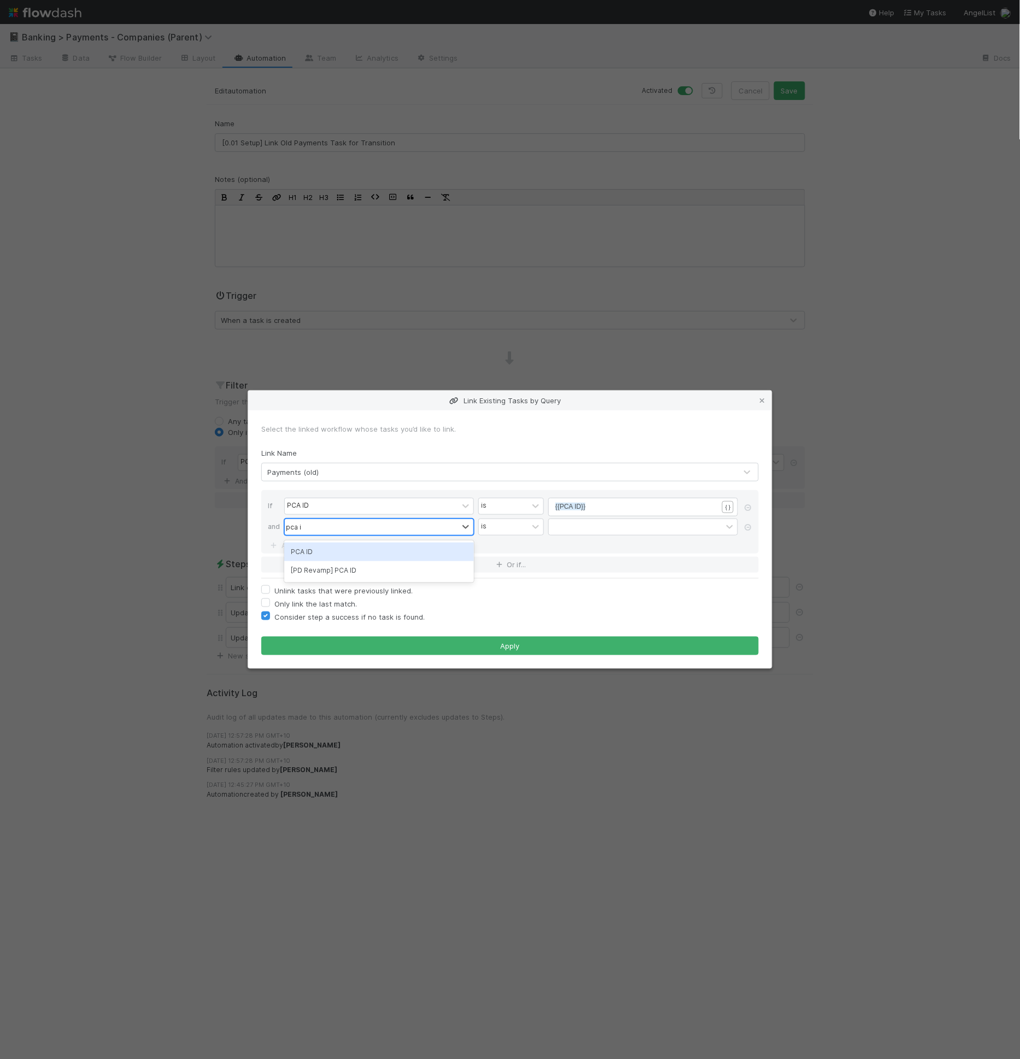 Image resolution: width=1020 pixels, height=1059 pixels. What do you see at coordinates (343, 591) in the screenshot?
I see `label: Unlink tasks that were previously linked.` at bounding box center [343, 591].